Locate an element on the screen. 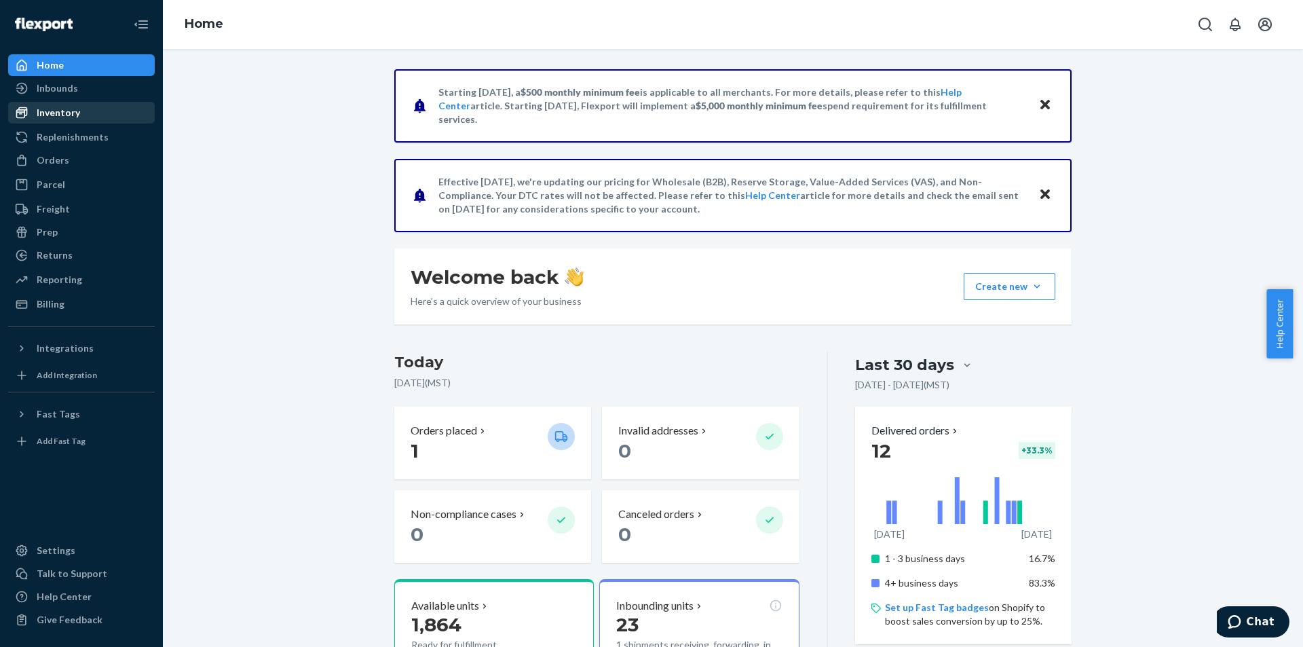  p: on Shopify to boost sales conversion by up to 25%. is located at coordinates (970, 614).